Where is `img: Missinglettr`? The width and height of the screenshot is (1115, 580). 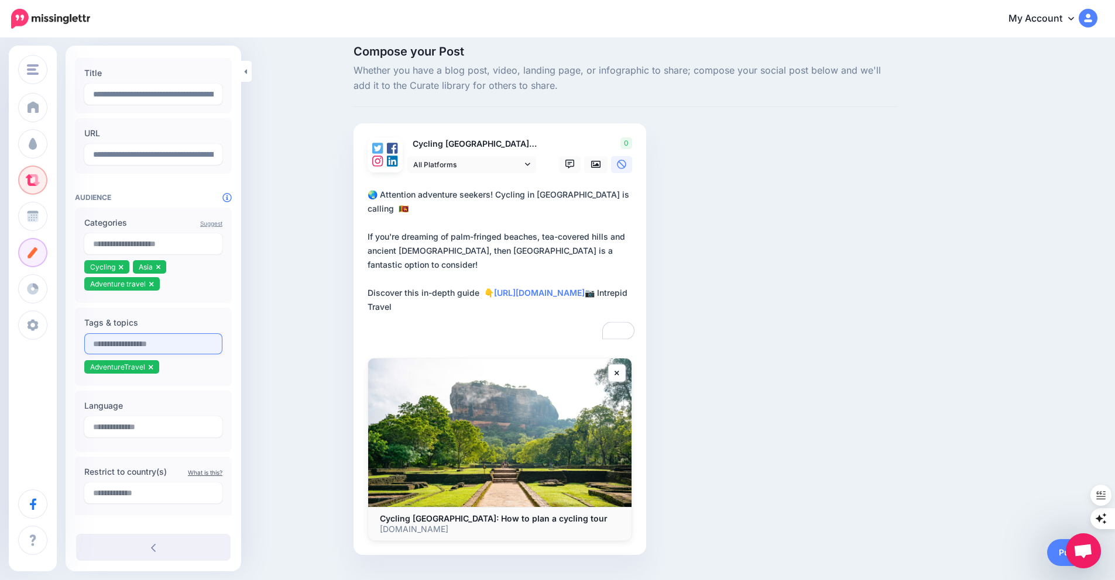
img: Missinglettr is located at coordinates (50, 19).